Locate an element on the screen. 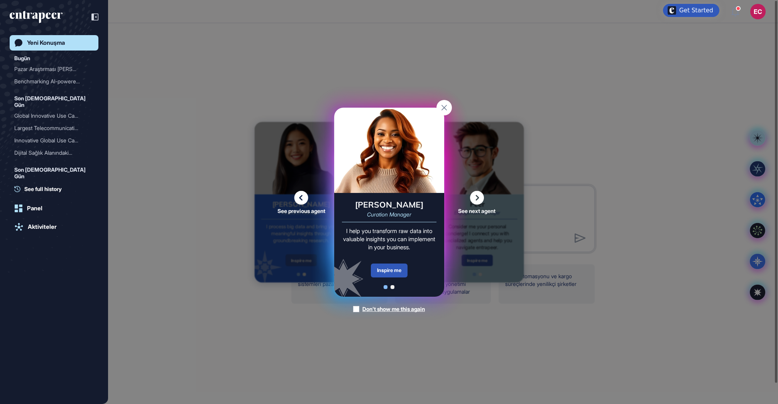 The image size is (778, 404). div: Bugün is located at coordinates (22, 58).